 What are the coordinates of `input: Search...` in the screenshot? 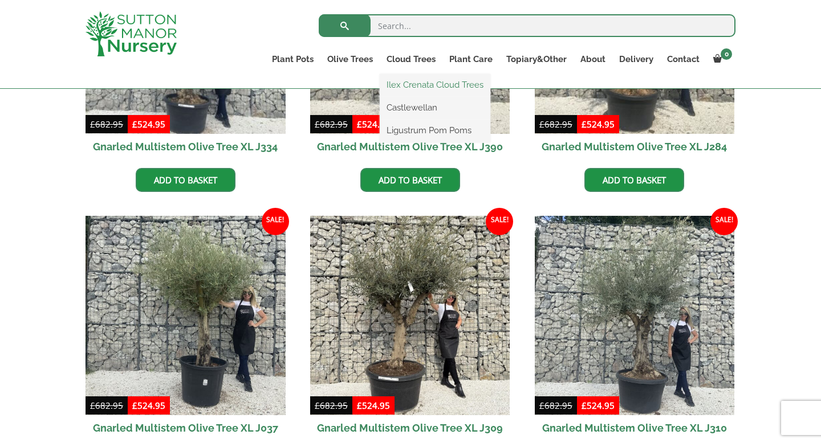 It's located at (527, 26).